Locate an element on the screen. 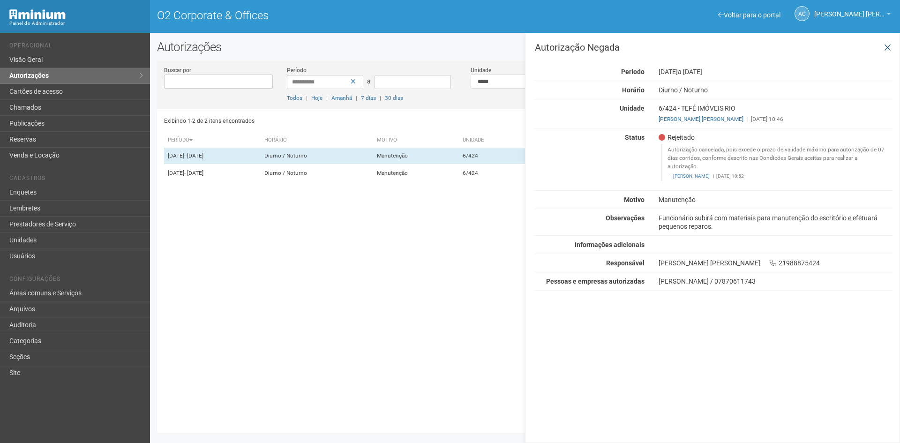  strong: Unidade is located at coordinates (632, 108).